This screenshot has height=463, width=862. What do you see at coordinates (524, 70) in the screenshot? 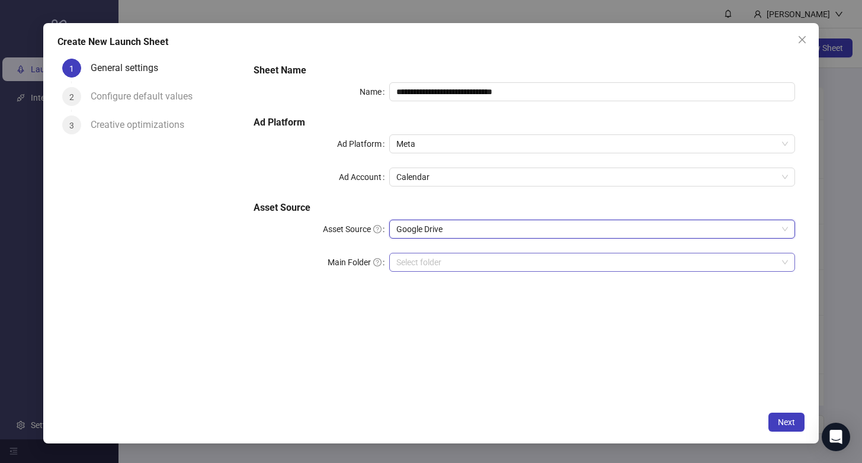
I see `h5: Sheet Name` at bounding box center [524, 70].